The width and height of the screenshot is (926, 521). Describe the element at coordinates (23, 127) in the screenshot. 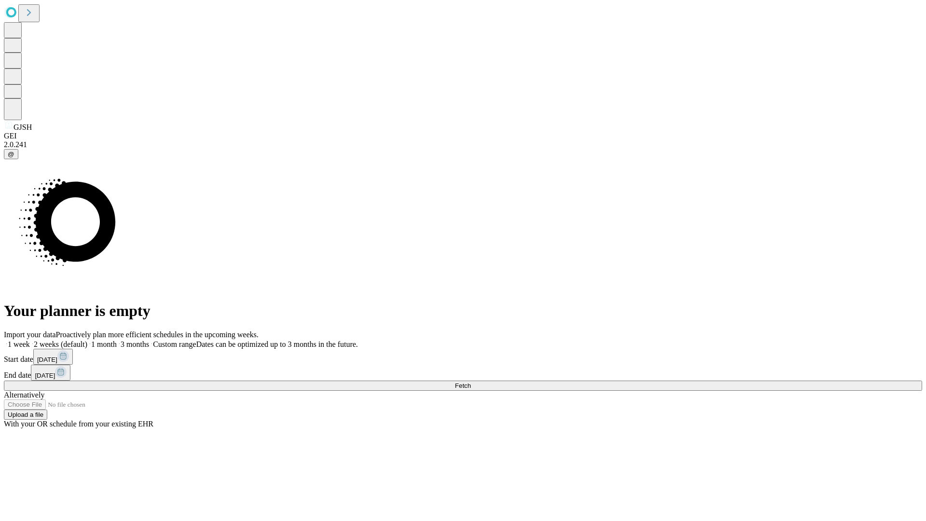

I see `span: GJSH` at that location.